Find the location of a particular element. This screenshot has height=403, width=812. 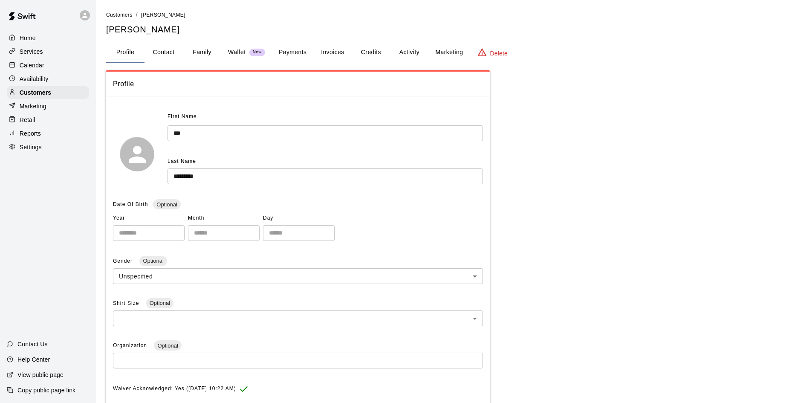

p: View public page is located at coordinates (40, 375).